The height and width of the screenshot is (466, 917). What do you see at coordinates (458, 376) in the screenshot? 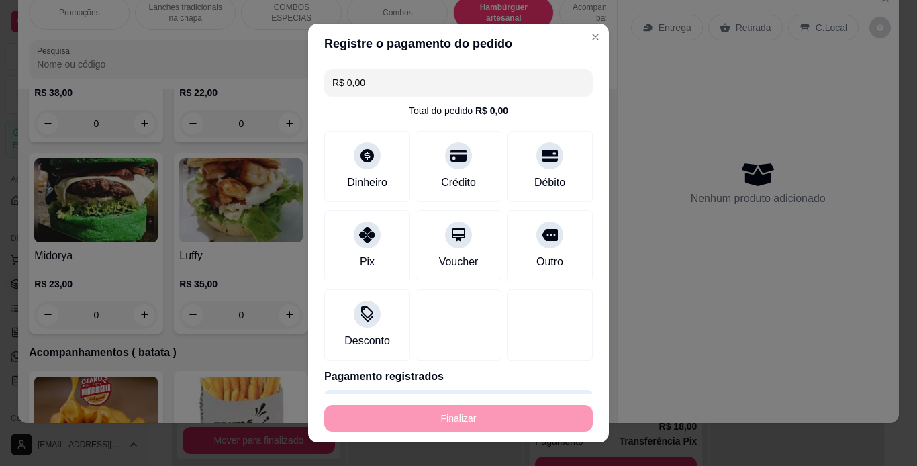
I see `p: Pagamento registrados` at bounding box center [458, 376].